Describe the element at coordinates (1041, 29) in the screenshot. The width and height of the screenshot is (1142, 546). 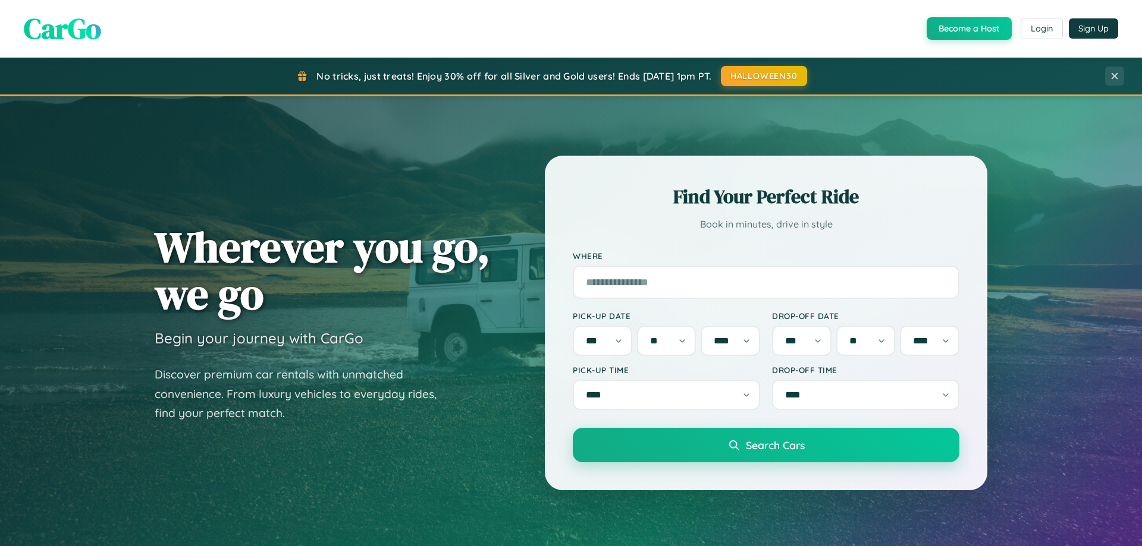
I see `button: Login` at that location.